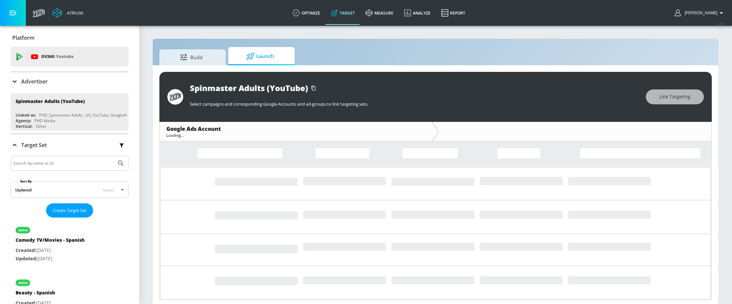 The image size is (732, 304). Describe the element at coordinates (24, 126) in the screenshot. I see `div: Vertical:` at that location.